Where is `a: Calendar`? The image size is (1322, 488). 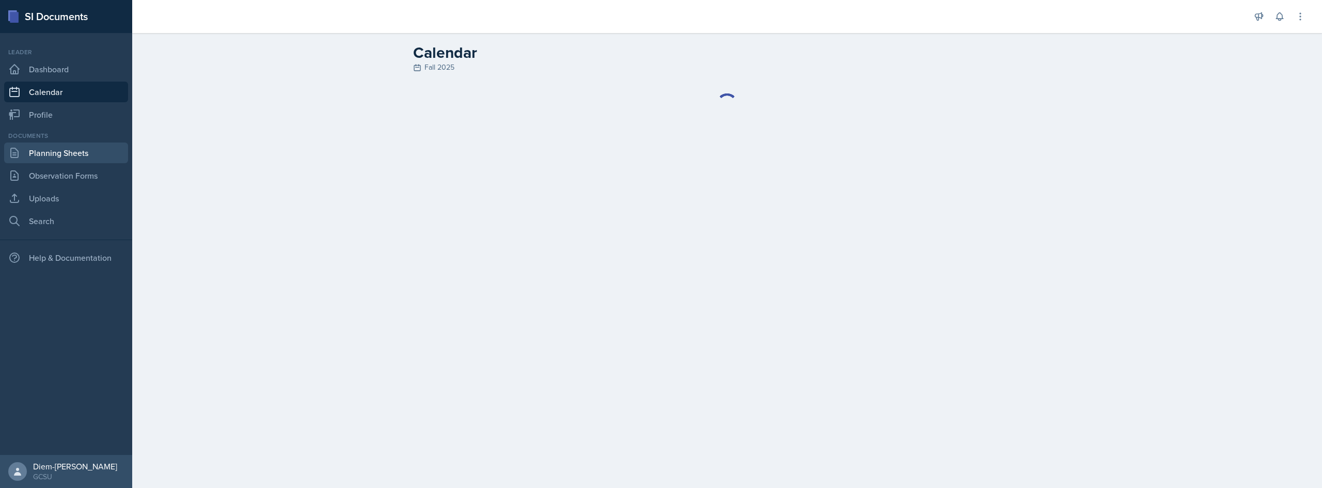
a: Calendar is located at coordinates (66, 92).